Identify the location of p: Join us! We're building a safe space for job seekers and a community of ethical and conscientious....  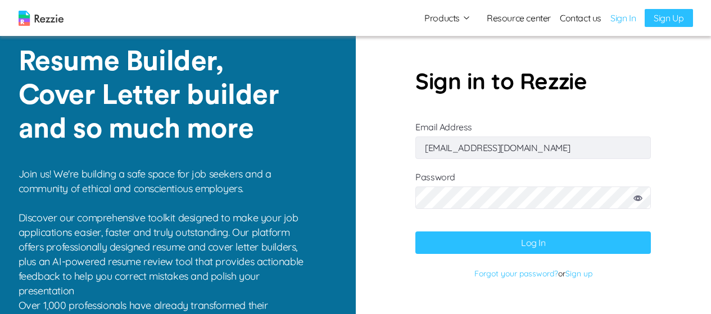
(165, 233).